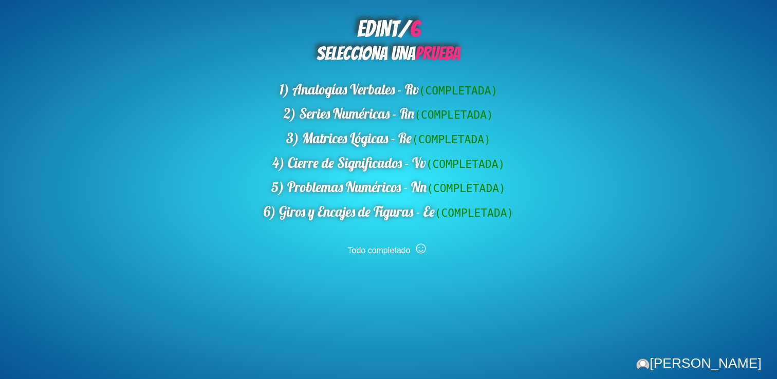 The image size is (777, 379). I want to click on b: EDINT/, so click(388, 29).